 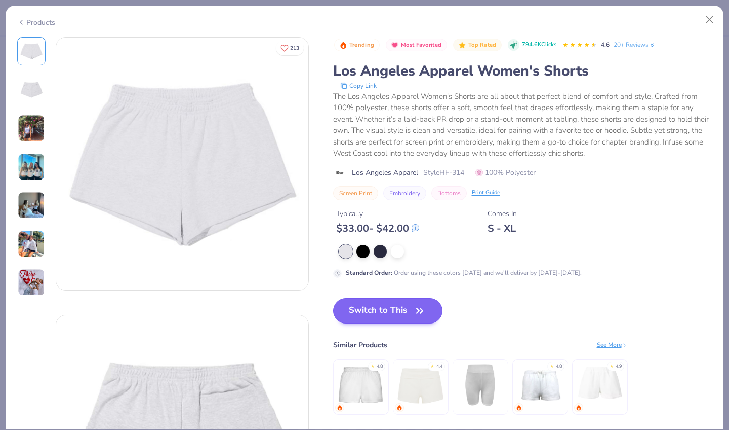 I want to click on div: Products, so click(x=36, y=22).